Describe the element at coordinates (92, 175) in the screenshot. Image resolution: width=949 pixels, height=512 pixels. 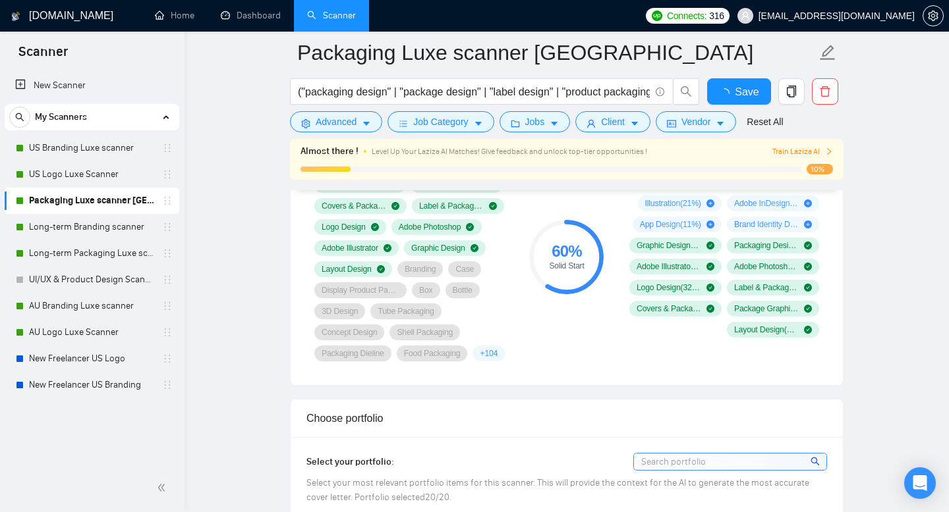
I see `a: US Logo Luxe Scanner` at that location.